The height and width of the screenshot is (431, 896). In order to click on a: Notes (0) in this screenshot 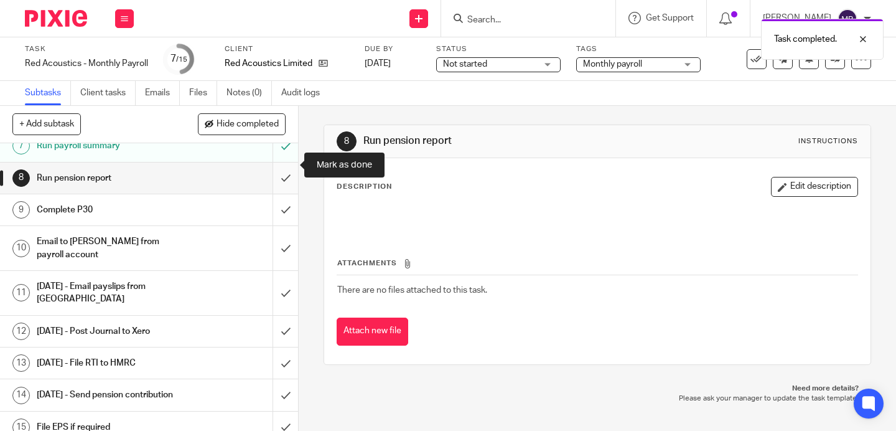, I will do `click(249, 93)`.